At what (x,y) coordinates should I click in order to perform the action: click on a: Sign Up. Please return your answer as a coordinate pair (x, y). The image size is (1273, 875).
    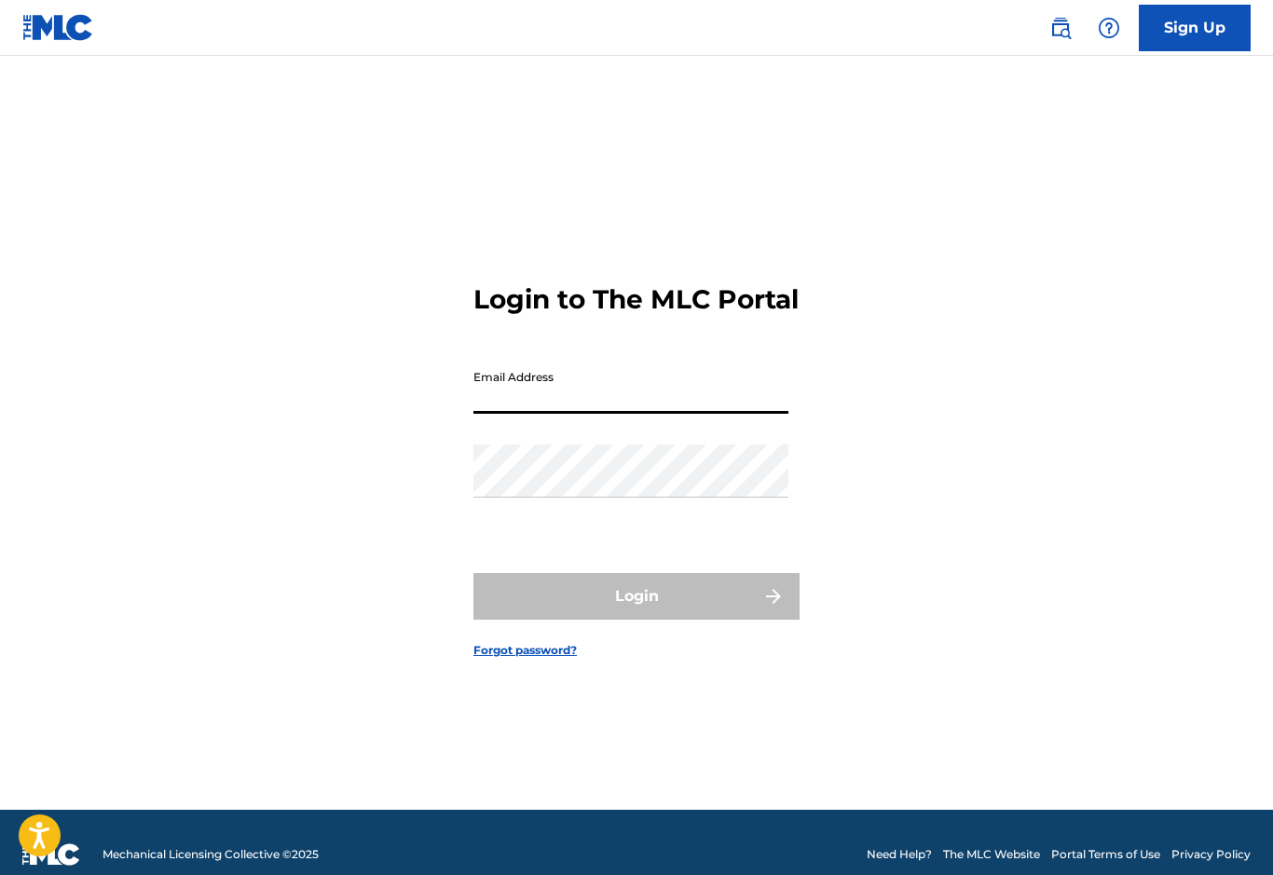
    Looking at the image, I should click on (1195, 28).